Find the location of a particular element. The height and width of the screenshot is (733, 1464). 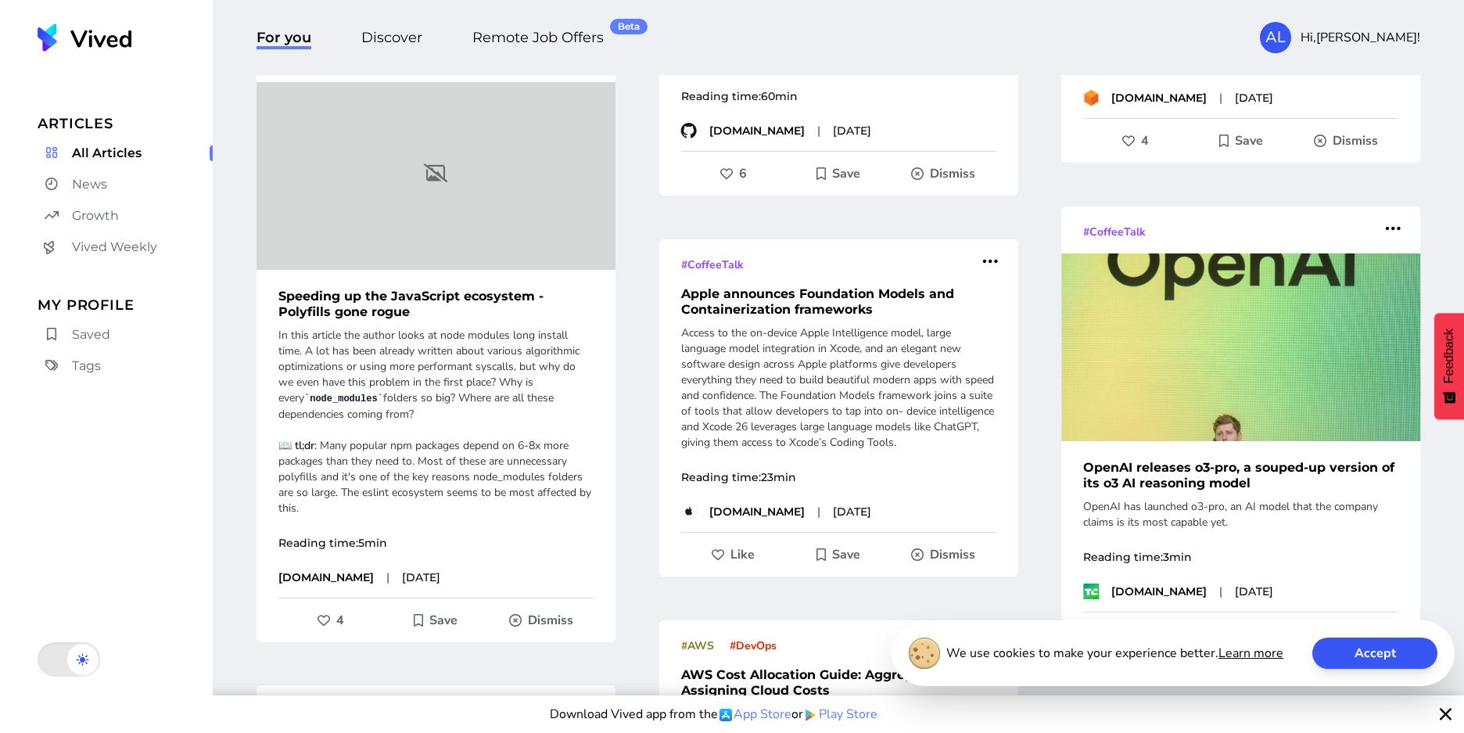

a: Tags is located at coordinates (125, 366).